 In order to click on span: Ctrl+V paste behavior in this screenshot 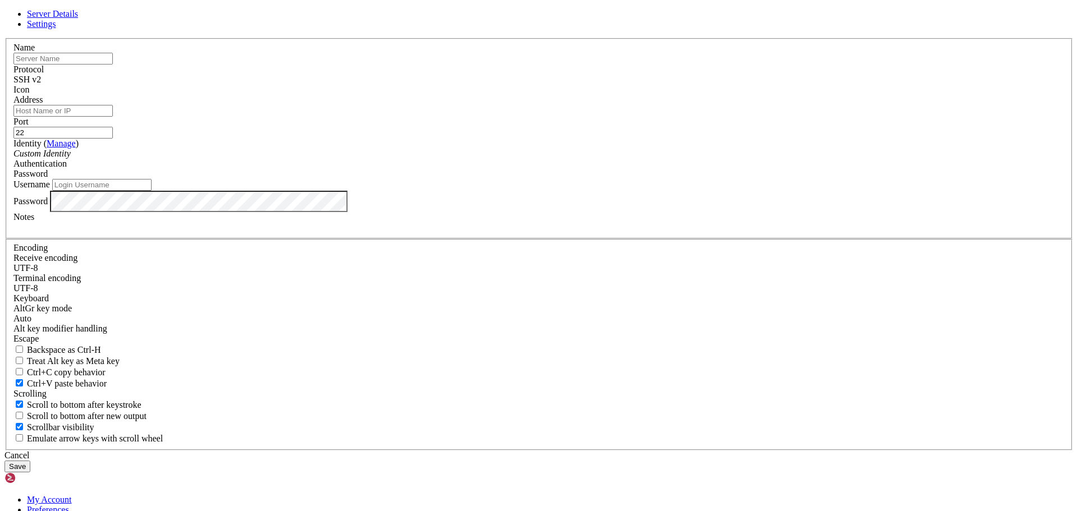, I will do `click(67, 383)`.